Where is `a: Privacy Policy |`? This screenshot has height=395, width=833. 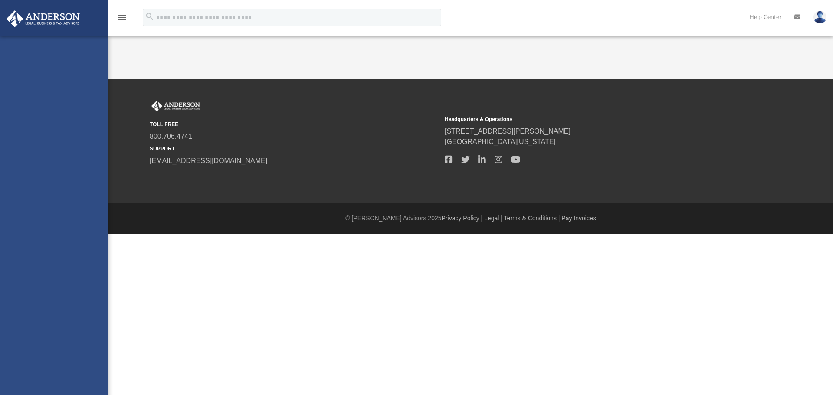
a: Privacy Policy | is located at coordinates (462, 218).